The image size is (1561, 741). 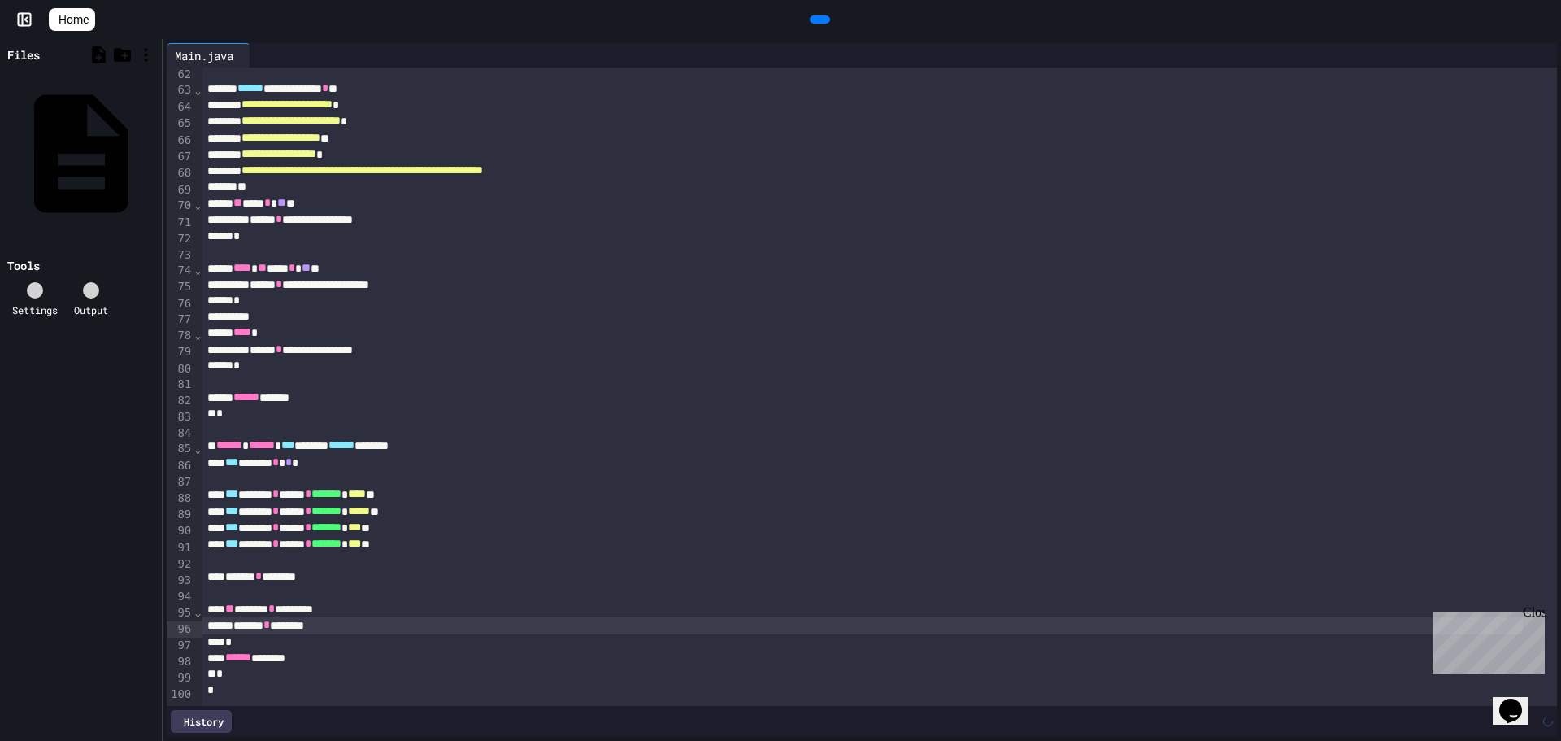 I want to click on div: 86, so click(x=180, y=466).